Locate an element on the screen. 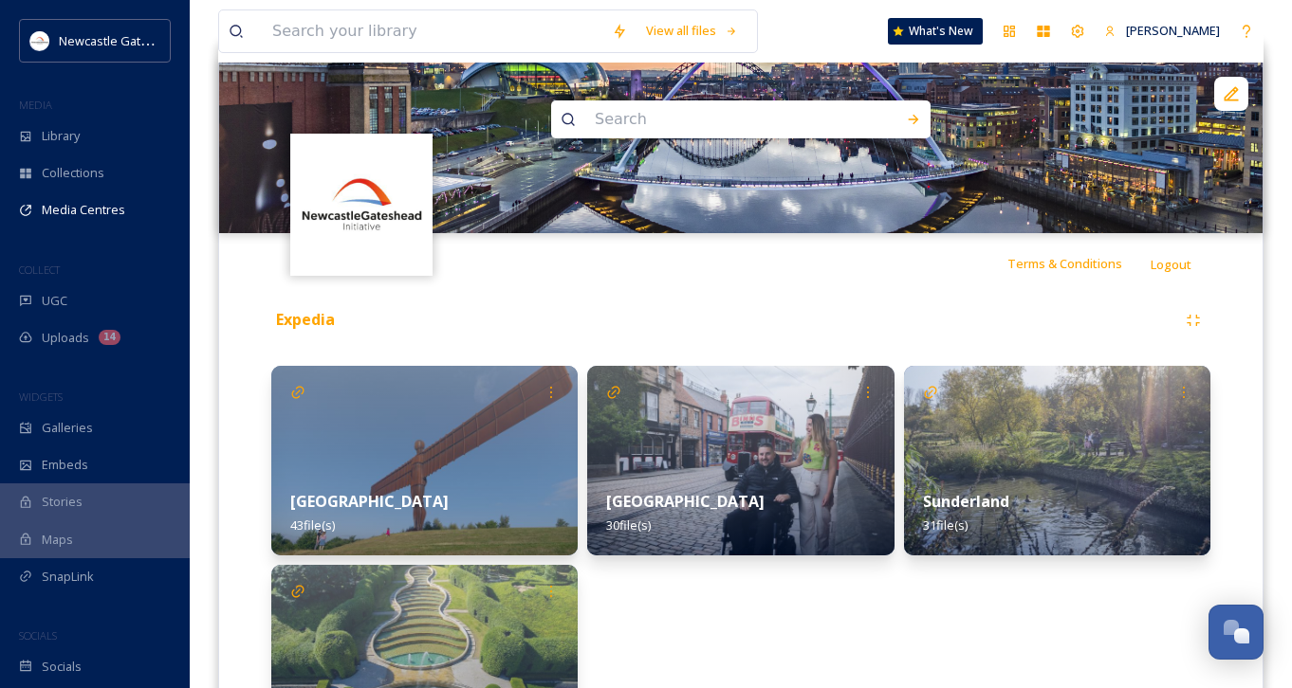 This screenshot has width=1292, height=688. span: Stories is located at coordinates (62, 502).